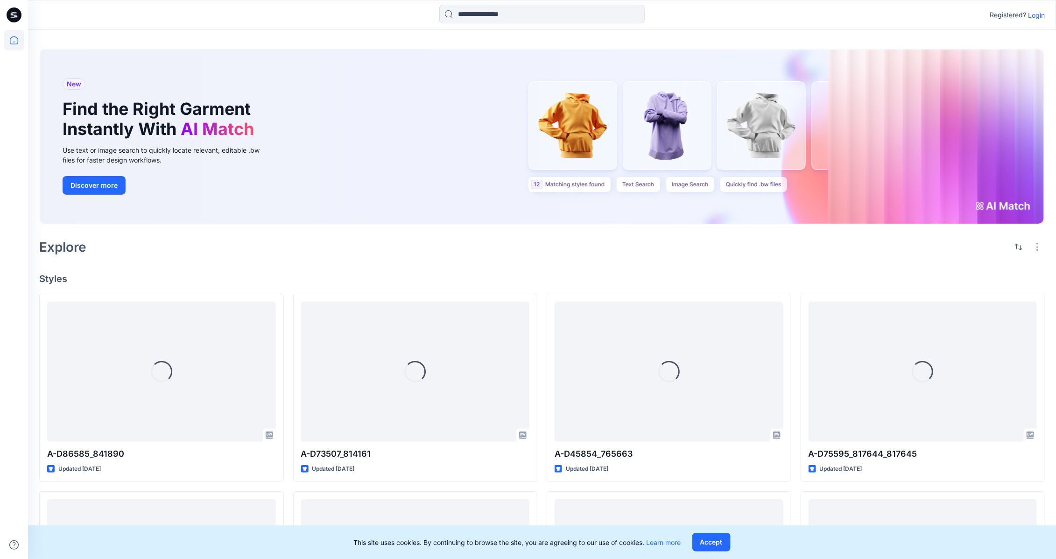 The height and width of the screenshot is (559, 1056). I want to click on p: A-D45854_765663, so click(669, 454).